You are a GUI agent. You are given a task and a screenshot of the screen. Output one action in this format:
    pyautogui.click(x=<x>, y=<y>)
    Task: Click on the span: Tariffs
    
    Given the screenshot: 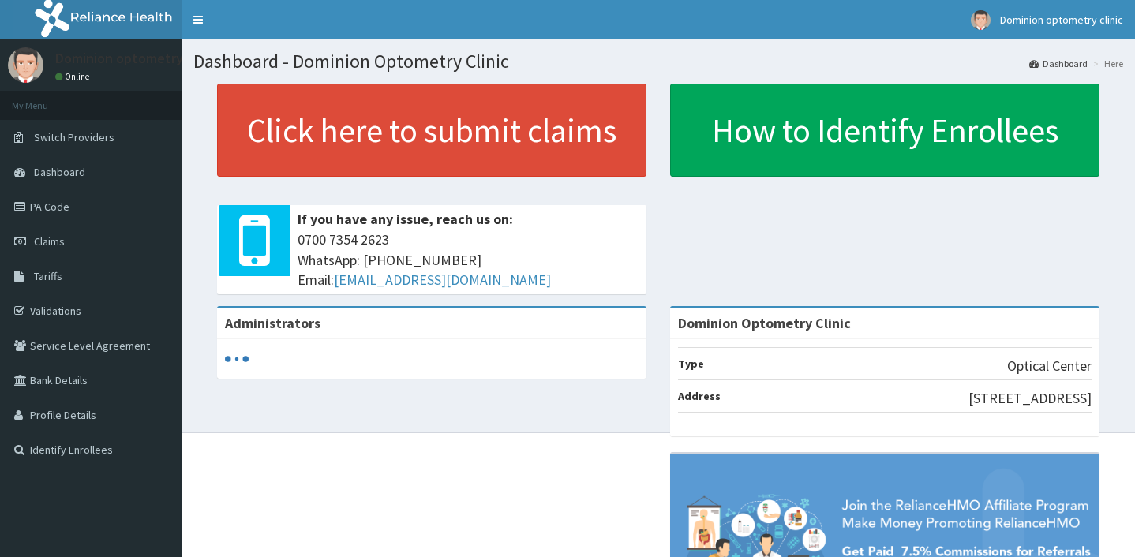 What is the action you would take?
    pyautogui.click(x=48, y=276)
    